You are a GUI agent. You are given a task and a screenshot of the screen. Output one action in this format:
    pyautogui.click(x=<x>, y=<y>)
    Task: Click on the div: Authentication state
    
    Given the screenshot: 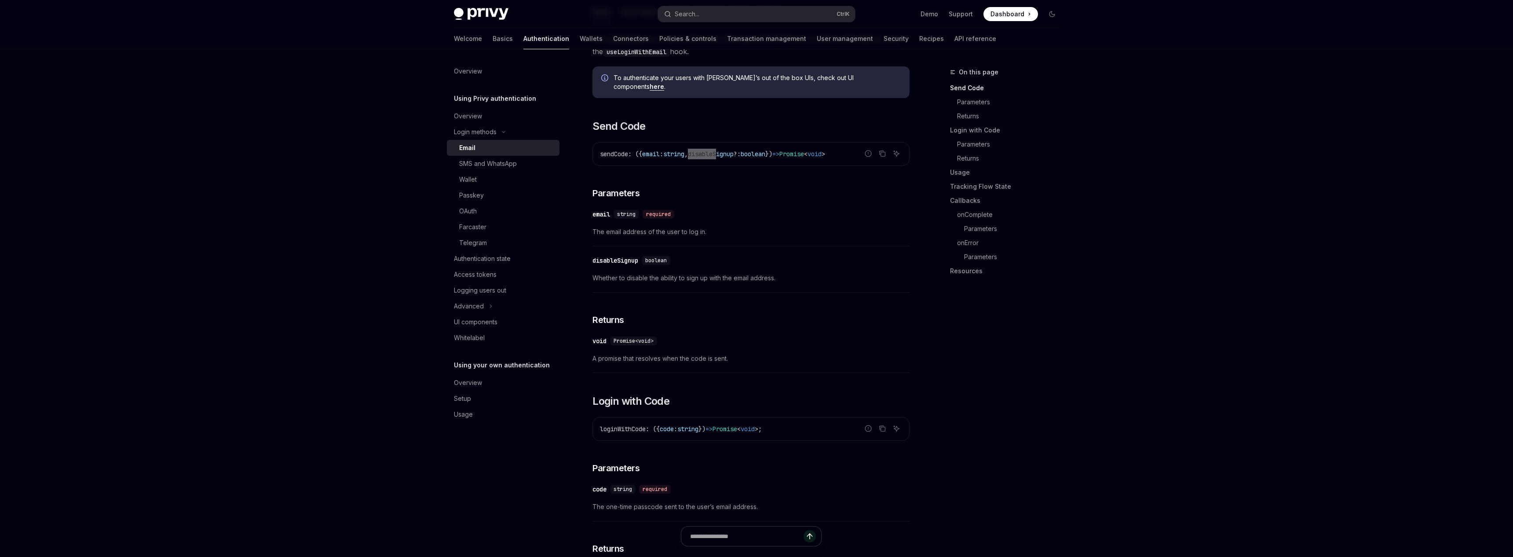 What is the action you would take?
    pyautogui.click(x=482, y=259)
    